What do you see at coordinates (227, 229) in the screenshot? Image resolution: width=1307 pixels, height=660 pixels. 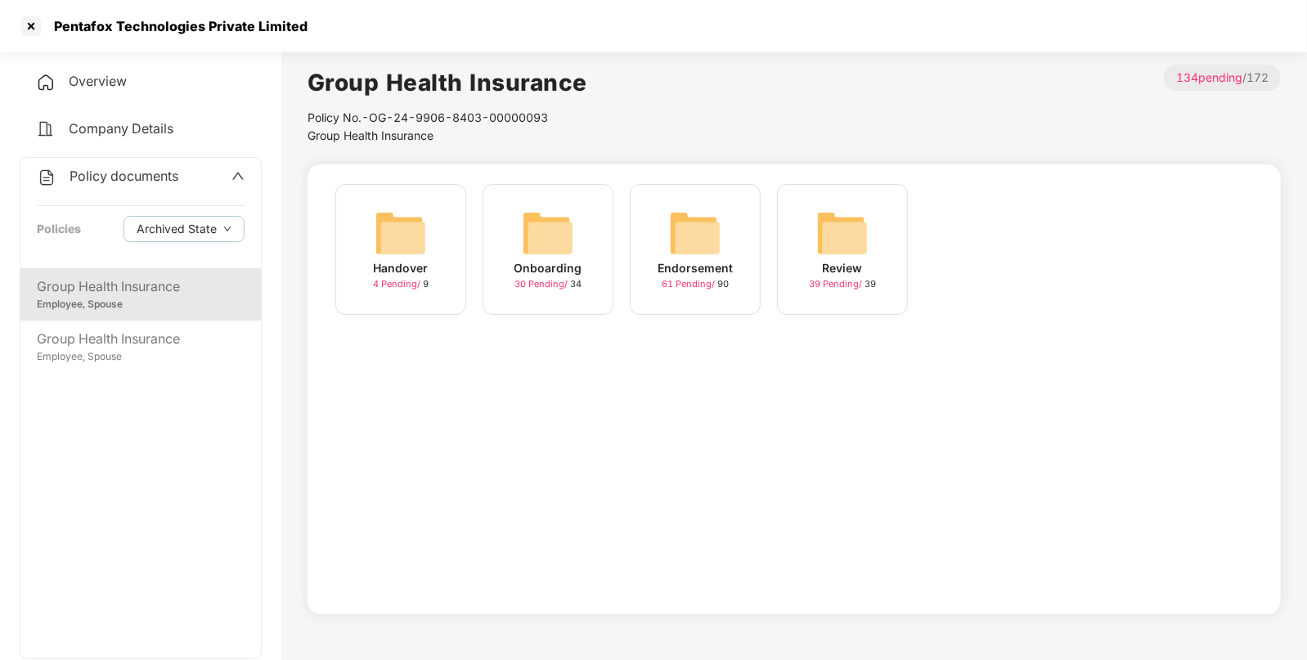 I see `span: down` at bounding box center [227, 229].